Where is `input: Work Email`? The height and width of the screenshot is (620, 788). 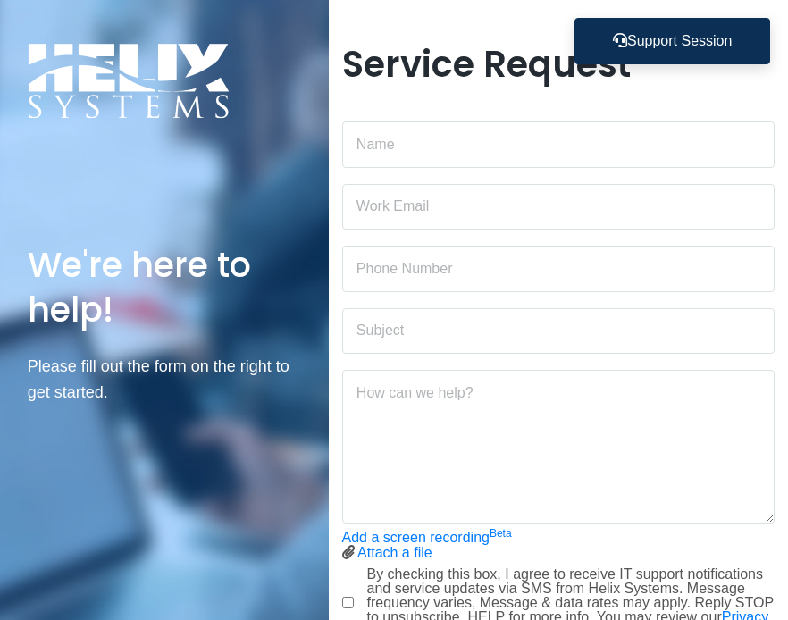
input: Work Email is located at coordinates (558, 207).